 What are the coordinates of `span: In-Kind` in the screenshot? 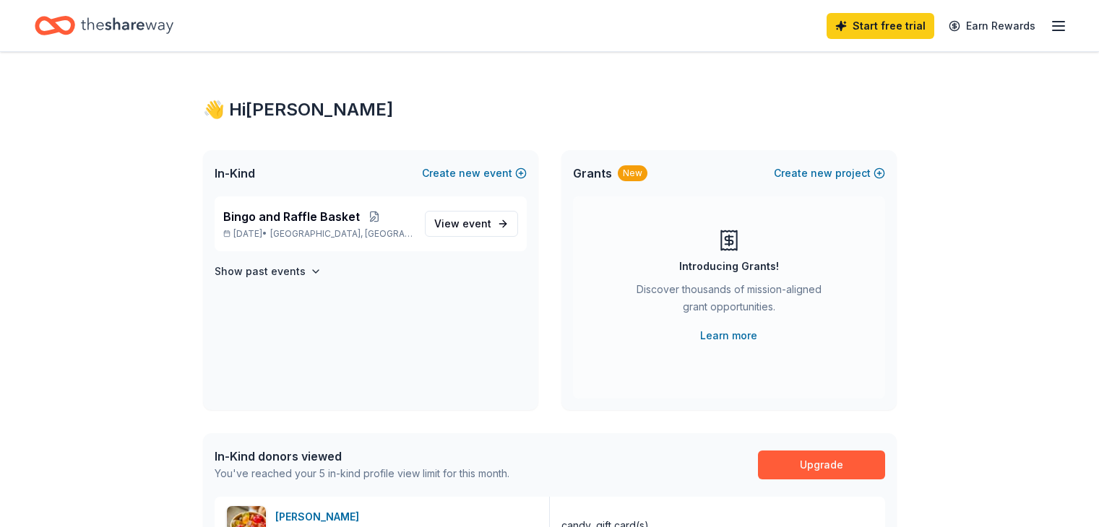 It's located at (235, 173).